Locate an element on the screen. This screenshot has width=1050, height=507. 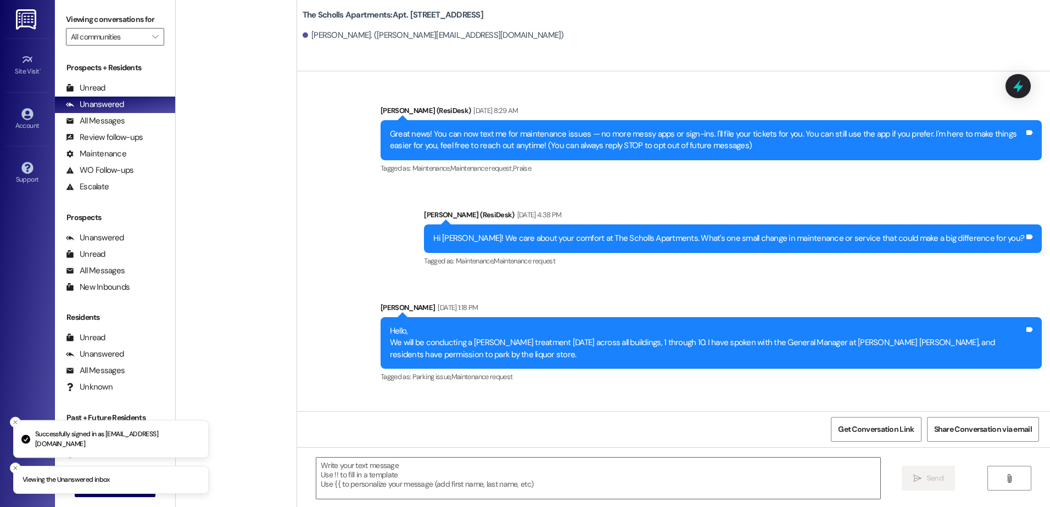
span: Praise is located at coordinates (522, 168).